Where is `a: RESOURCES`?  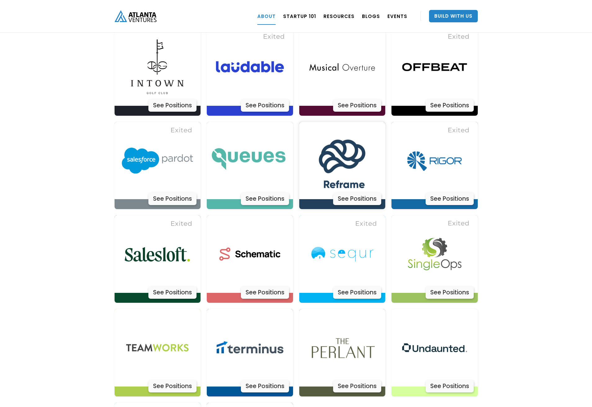 a: RESOURCES is located at coordinates (339, 16).